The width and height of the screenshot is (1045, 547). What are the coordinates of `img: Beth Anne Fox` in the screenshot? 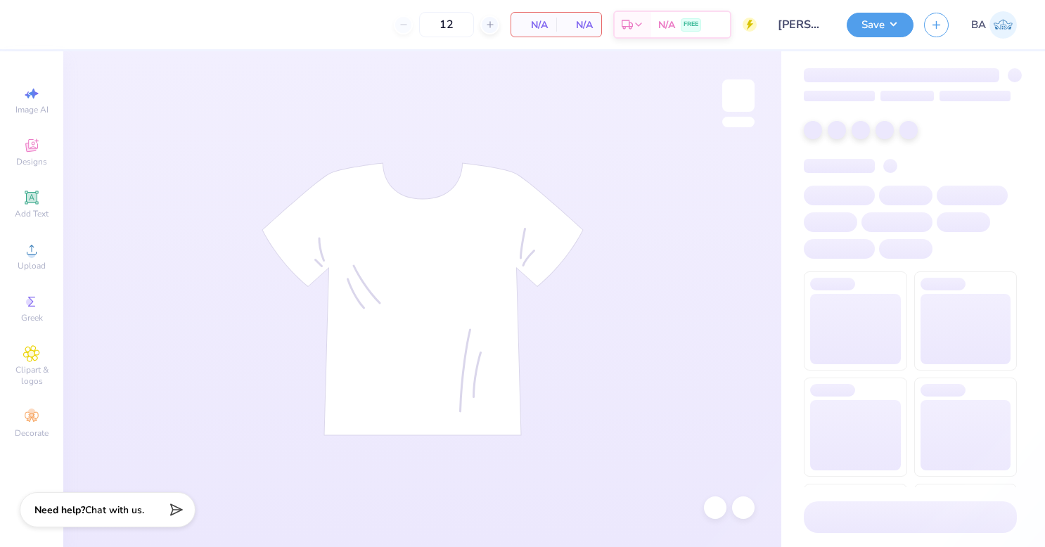 It's located at (1003, 25).